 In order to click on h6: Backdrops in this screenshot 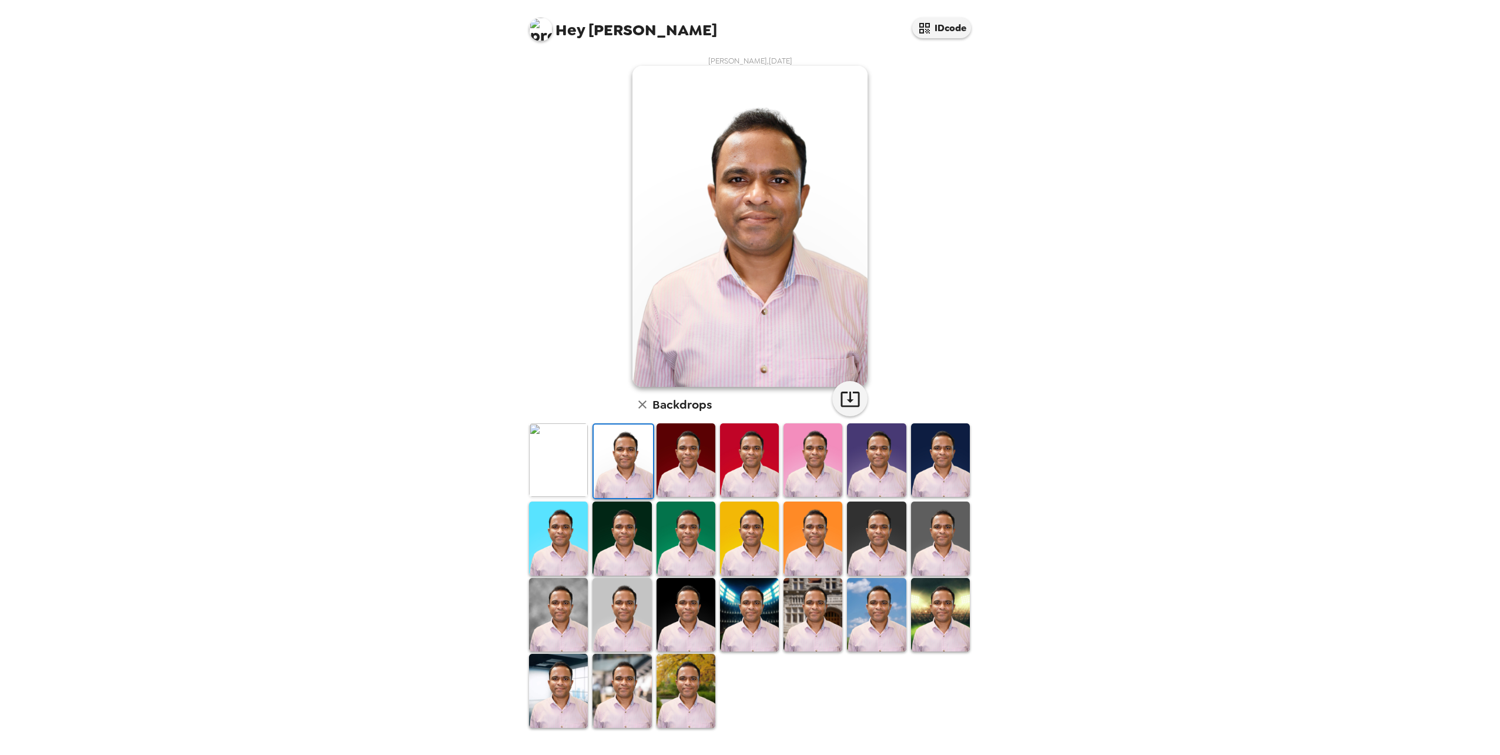, I will do `click(682, 405)`.